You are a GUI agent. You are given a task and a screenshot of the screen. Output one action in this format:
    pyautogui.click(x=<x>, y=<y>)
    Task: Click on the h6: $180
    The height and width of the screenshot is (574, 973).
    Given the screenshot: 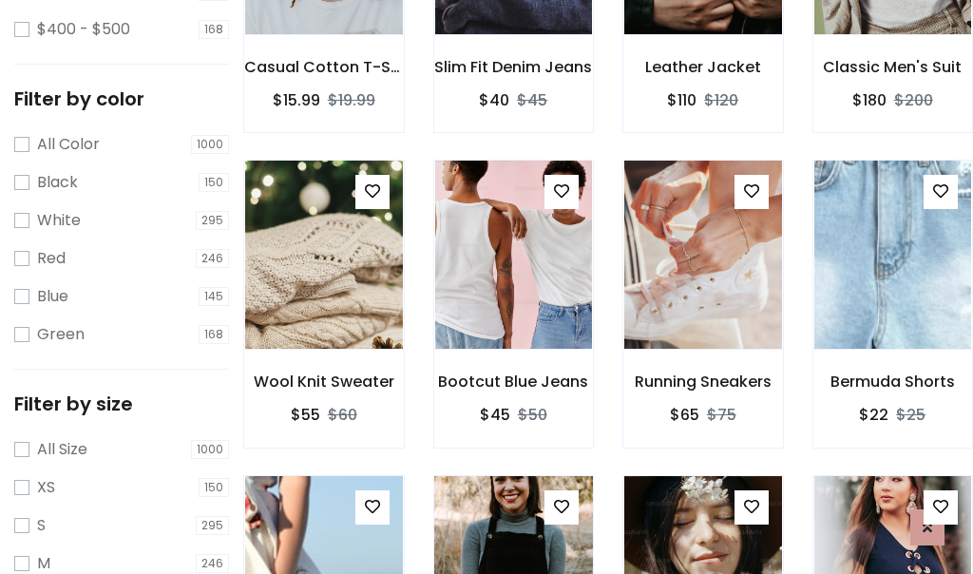 What is the action you would take?
    pyautogui.click(x=869, y=100)
    